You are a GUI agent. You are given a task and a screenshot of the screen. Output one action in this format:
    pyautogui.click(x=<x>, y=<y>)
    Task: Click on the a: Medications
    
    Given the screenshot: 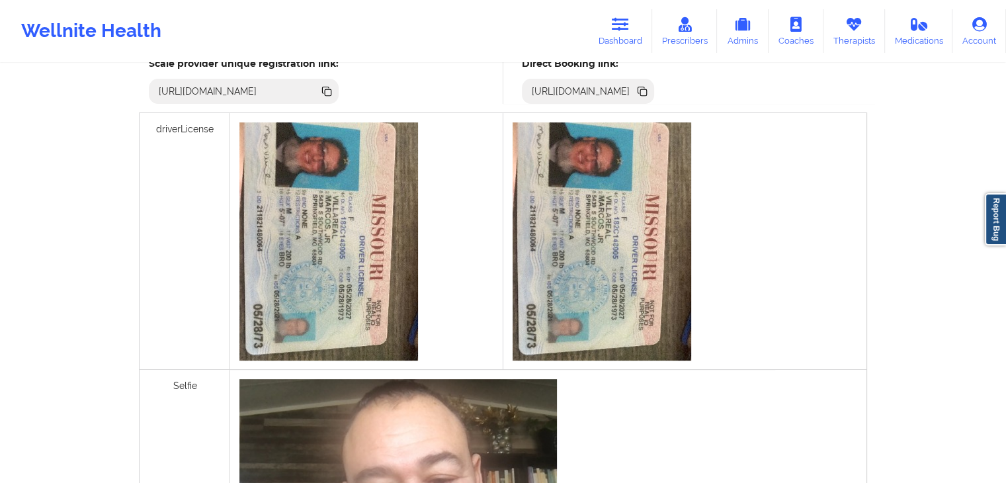 What is the action you would take?
    pyautogui.click(x=919, y=31)
    